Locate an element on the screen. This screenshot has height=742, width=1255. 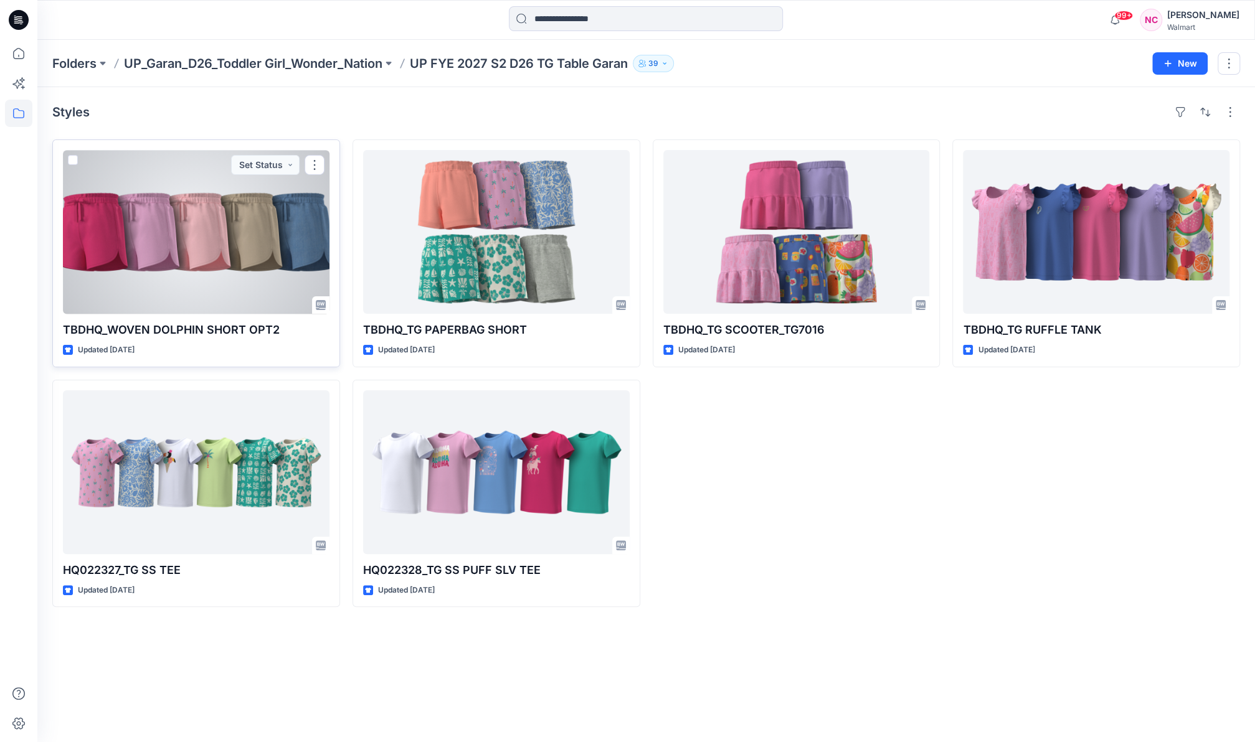
p: TBDHQ_TG PAPERBAG SHORT is located at coordinates (496, 330).